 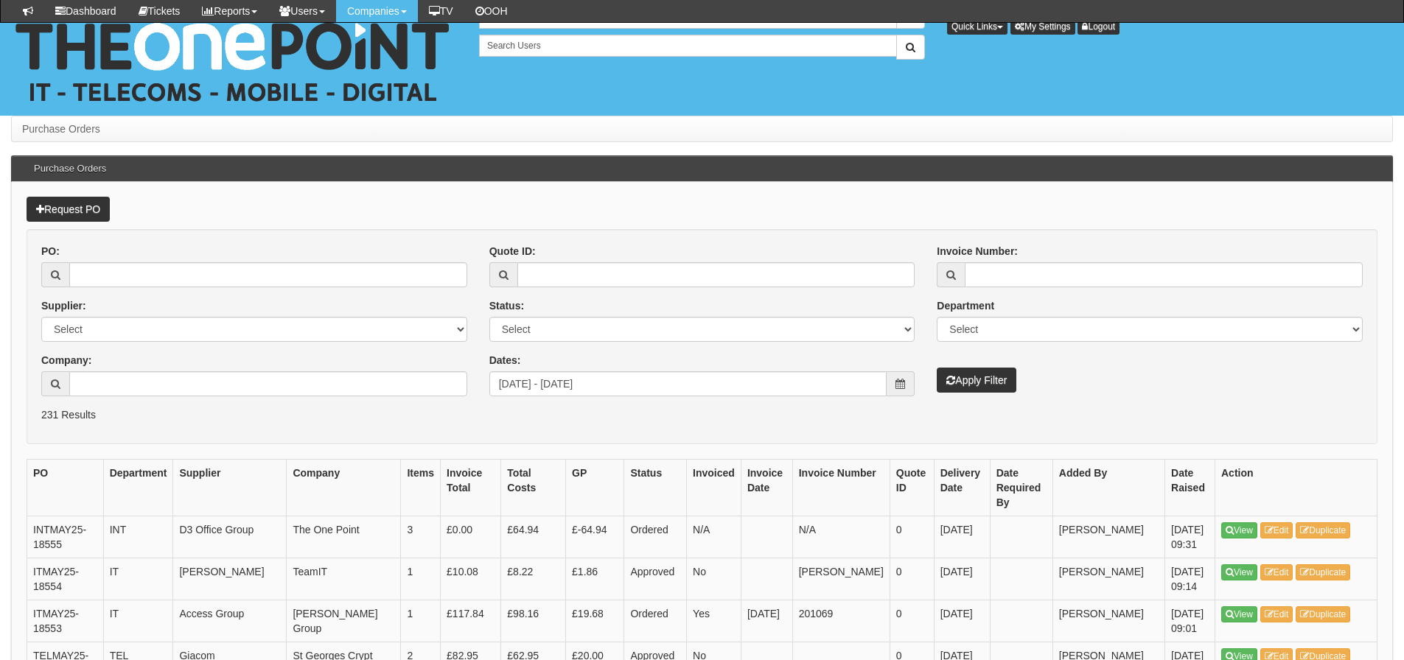 What do you see at coordinates (506, 306) in the screenshot?
I see `label: Status:` at bounding box center [506, 306].